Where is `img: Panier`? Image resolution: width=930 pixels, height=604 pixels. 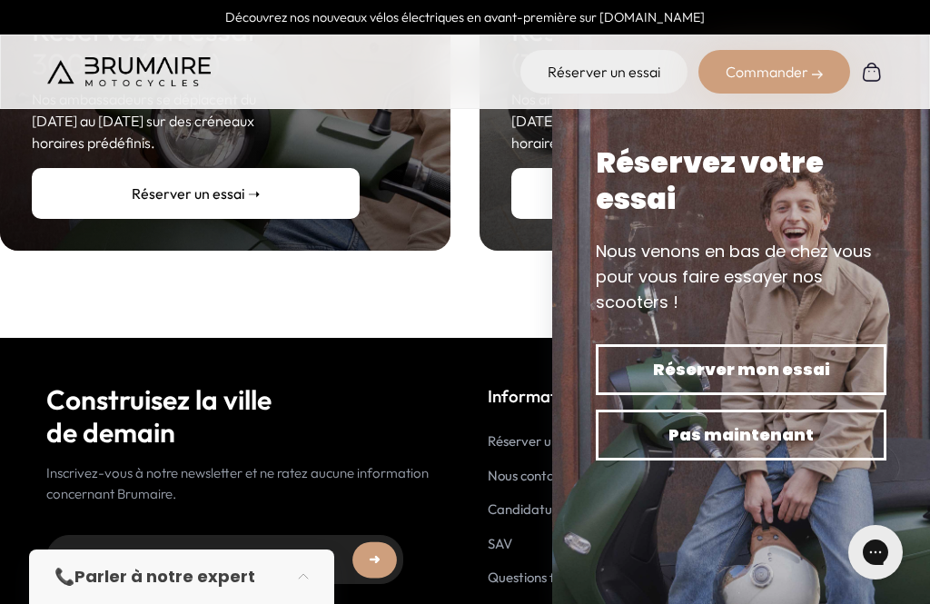
img: Panier is located at coordinates (872, 72).